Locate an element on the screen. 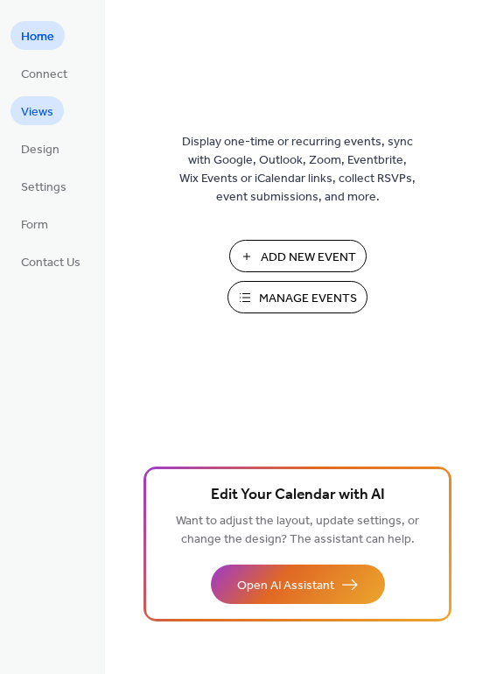 The width and height of the screenshot is (490, 674). span: Design is located at coordinates (40, 150).